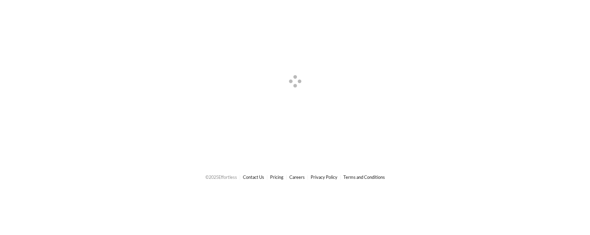 The height and width of the screenshot is (235, 590). Describe the element at coordinates (277, 177) in the screenshot. I see `a: Pricing` at that location.